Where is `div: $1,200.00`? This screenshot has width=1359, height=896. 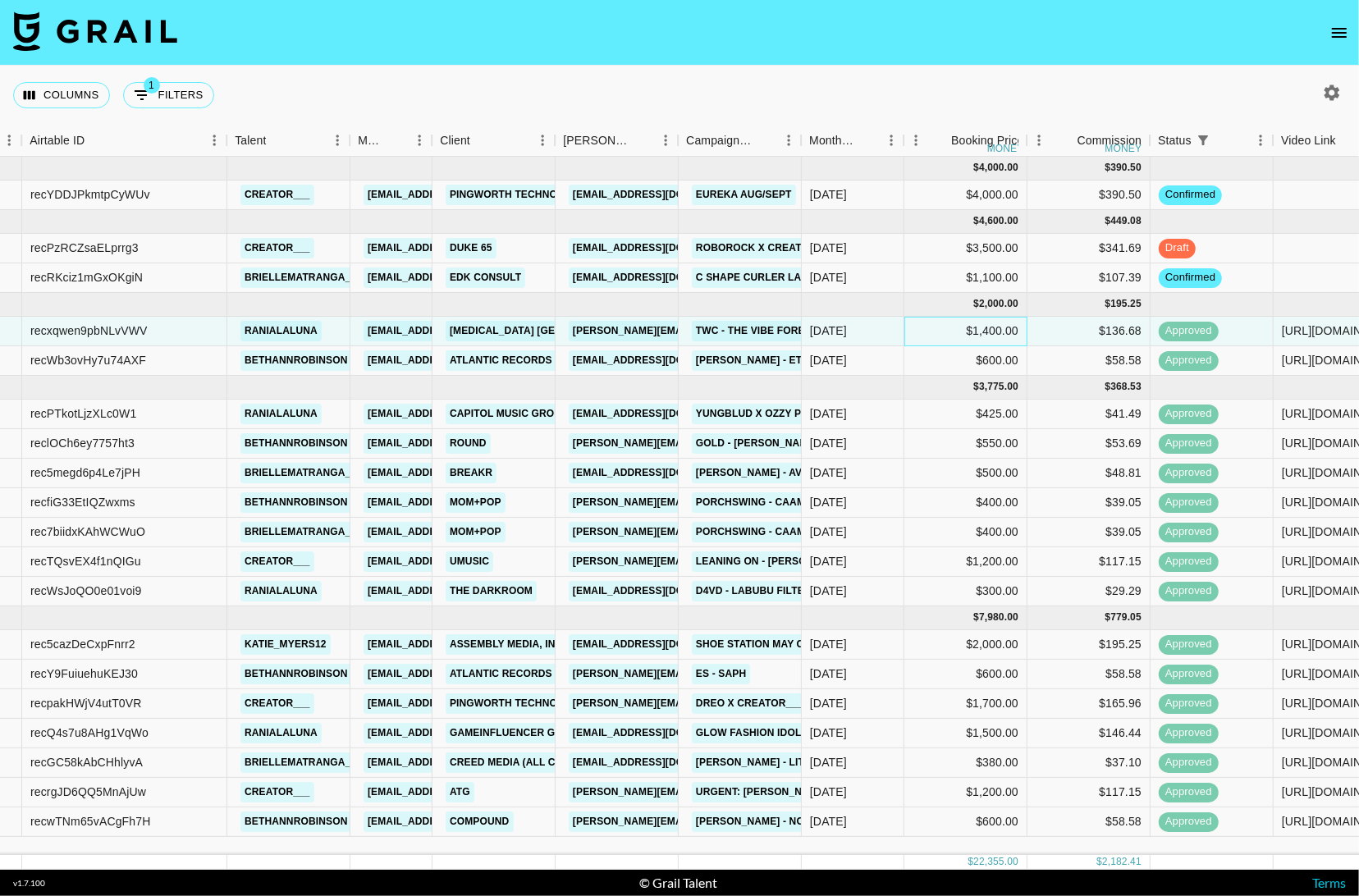 div: $1,200.00 is located at coordinates (965, 792).